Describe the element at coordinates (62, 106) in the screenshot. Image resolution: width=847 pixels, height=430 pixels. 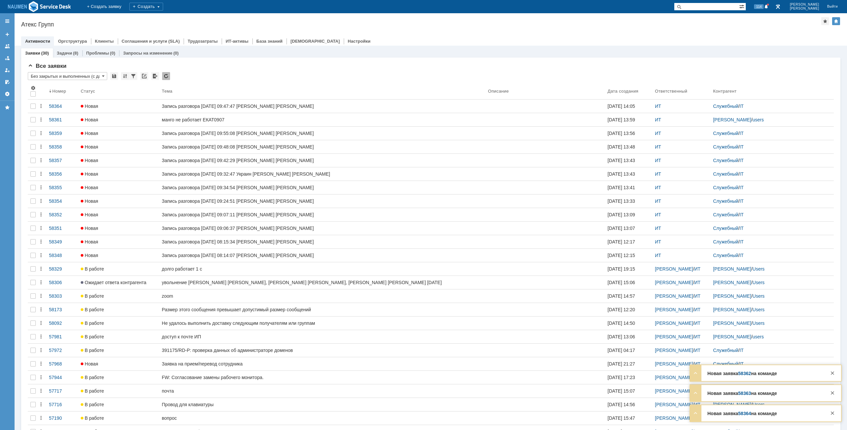
I see `div: 58364` at that location.